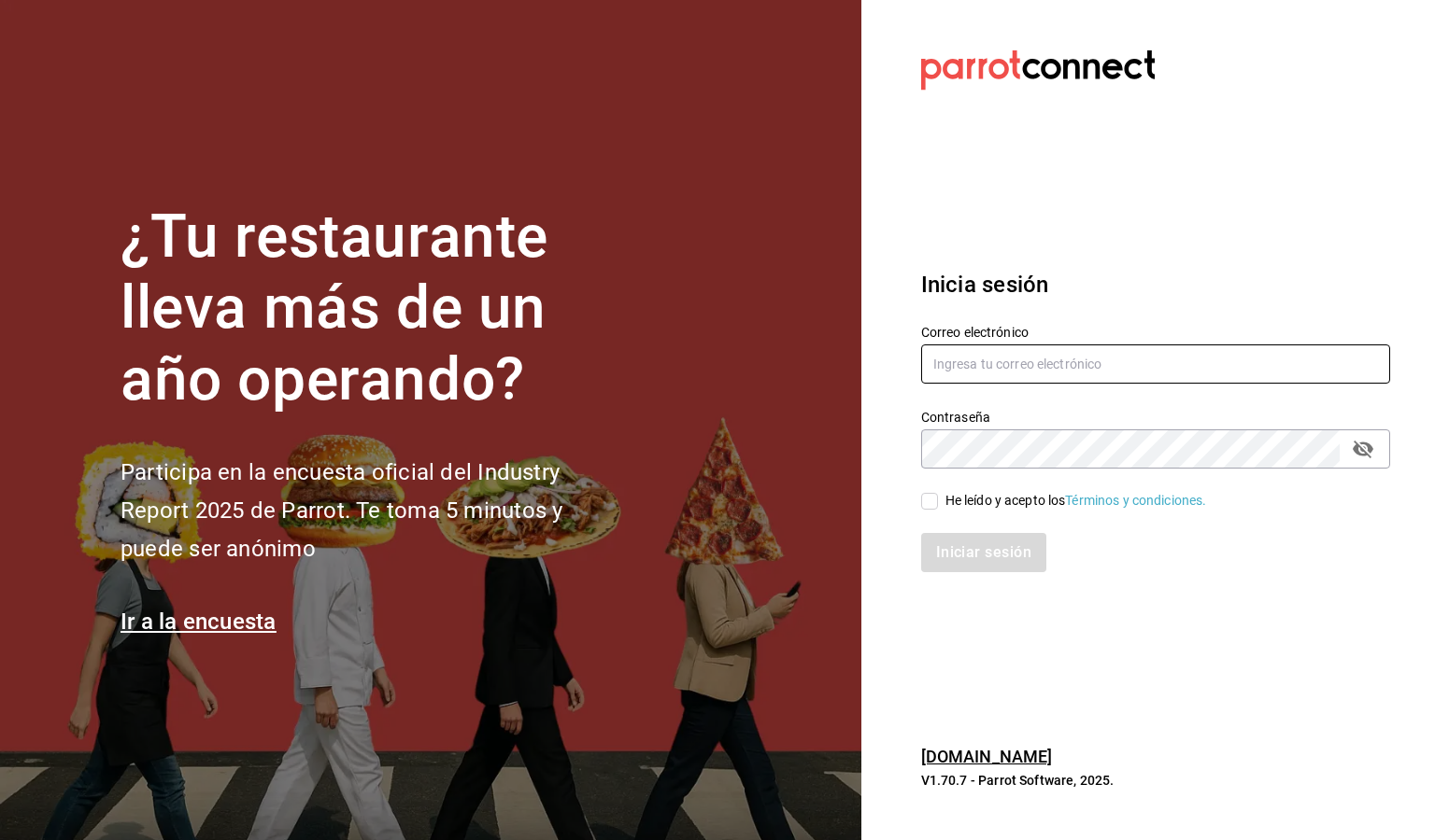 Image resolution: width=1435 pixels, height=840 pixels. Describe the element at coordinates (198, 622) in the screenshot. I see `a: Ir a la encuesta` at that location.